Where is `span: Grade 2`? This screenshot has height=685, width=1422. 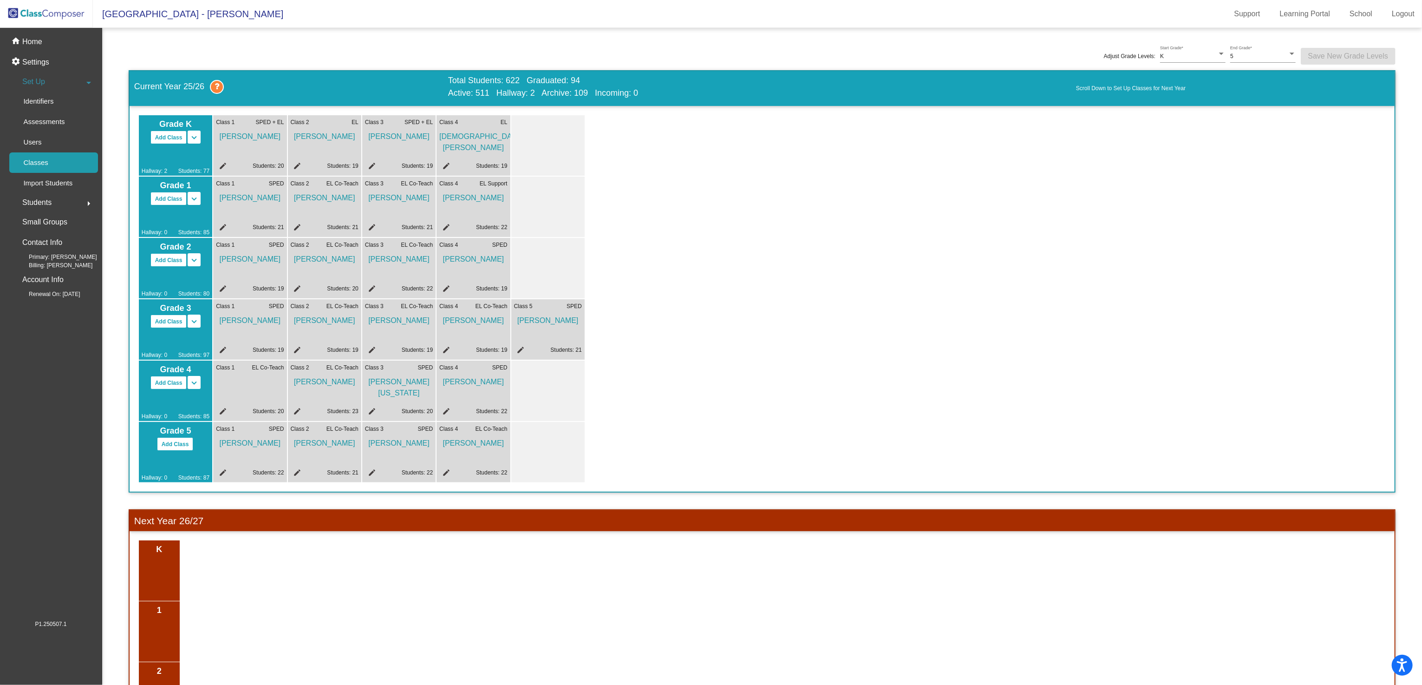 span: Grade 2 is located at coordinates (176, 247).